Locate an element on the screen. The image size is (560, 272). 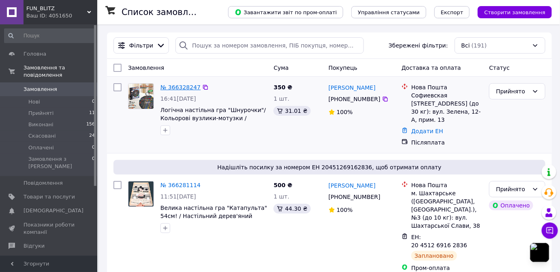
span: FUN_BLITZ is located at coordinates (57, 9).